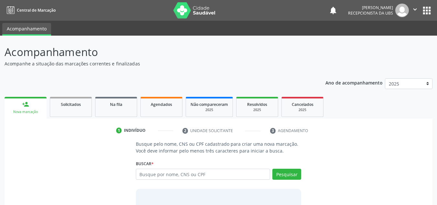  What do you see at coordinates (371, 13) in the screenshot?
I see `span: Recepcionista da UBS` at bounding box center [371, 13].